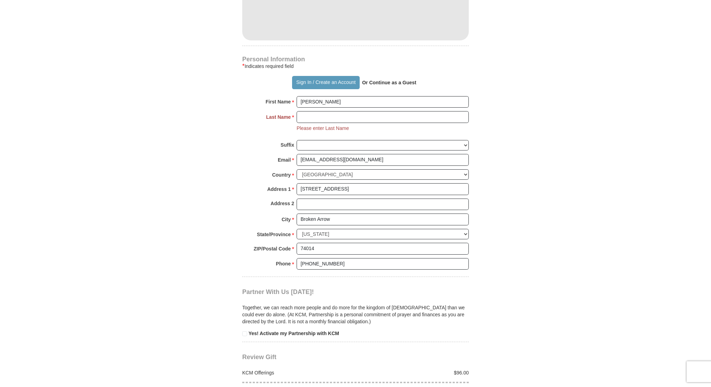 The width and height of the screenshot is (711, 387). What do you see at coordinates (282, 204) in the screenshot?
I see `strong: Address 2` at bounding box center [282, 204].